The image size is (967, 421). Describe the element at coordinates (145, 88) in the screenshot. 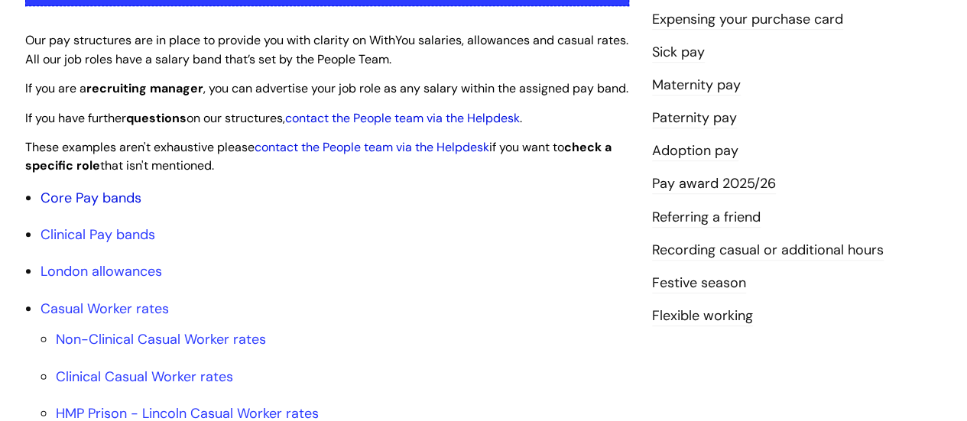

I see `strong: recruiting manager` at that location.